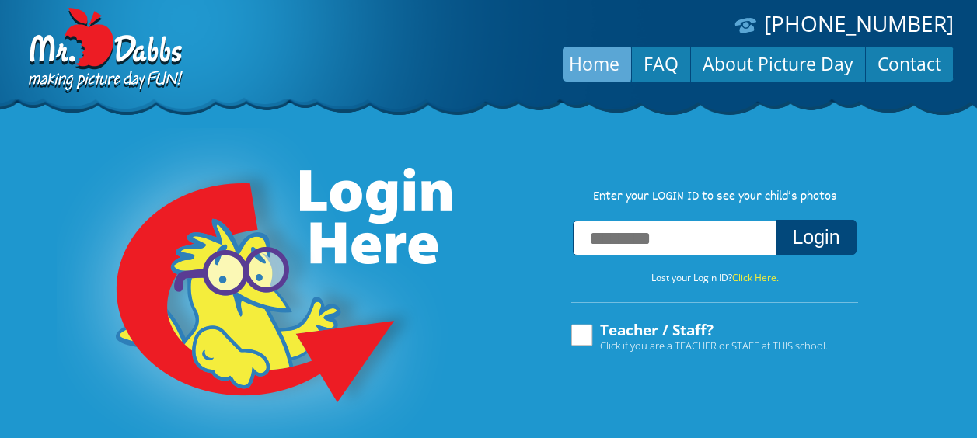 The image size is (977, 438). I want to click on a: Click Here., so click(755, 277).